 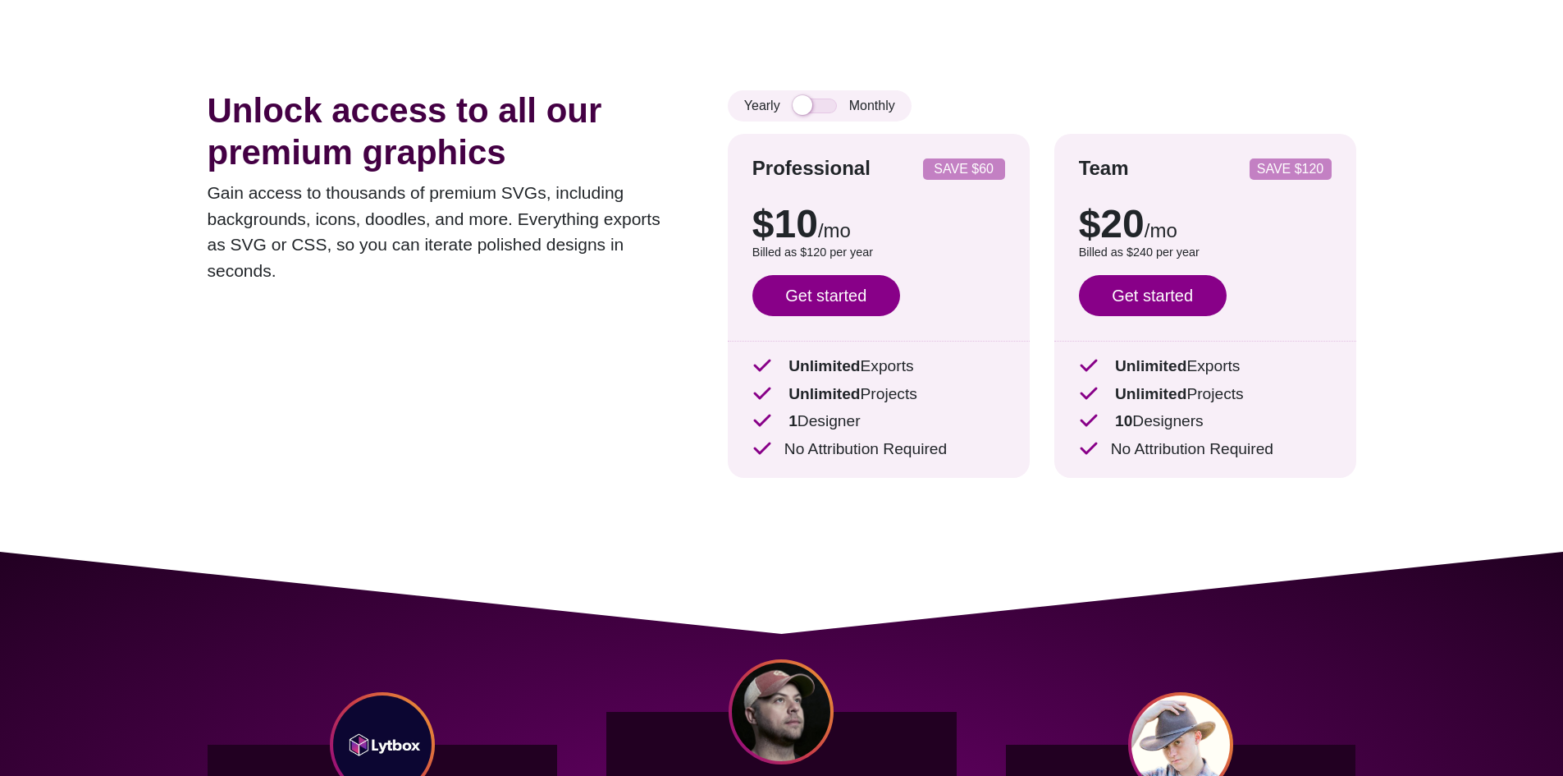 What do you see at coordinates (1124, 420) in the screenshot?
I see `strong: 10` at bounding box center [1124, 420].